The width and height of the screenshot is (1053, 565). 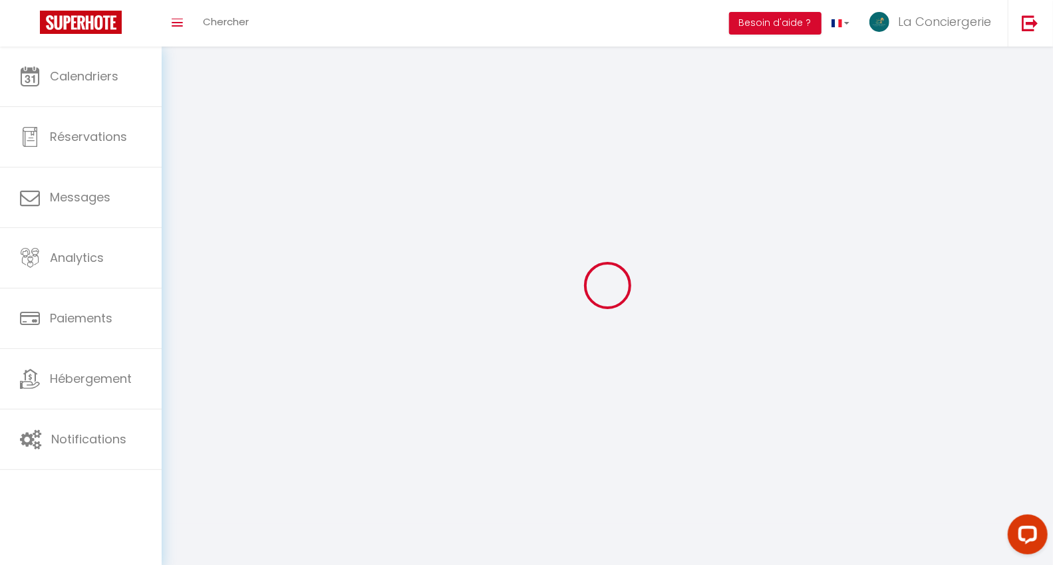 What do you see at coordinates (90, 378) in the screenshot?
I see `span: Hébergement` at bounding box center [90, 378].